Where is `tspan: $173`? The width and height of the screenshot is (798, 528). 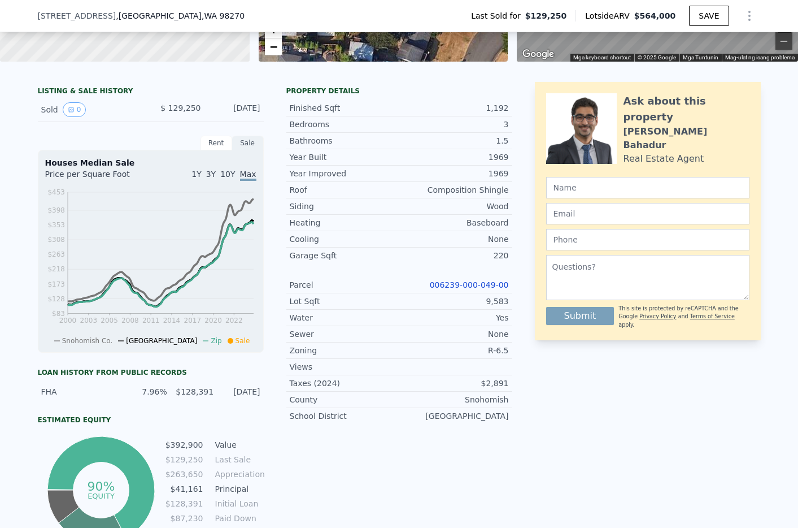
tspan: $173 is located at coordinates (56, 284).